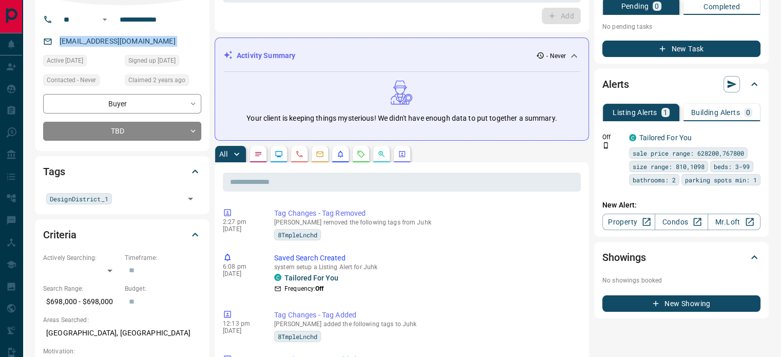 The height and width of the screenshot is (357, 781). I want to click on p: Tag Changes - Tag Removed, so click(425, 213).